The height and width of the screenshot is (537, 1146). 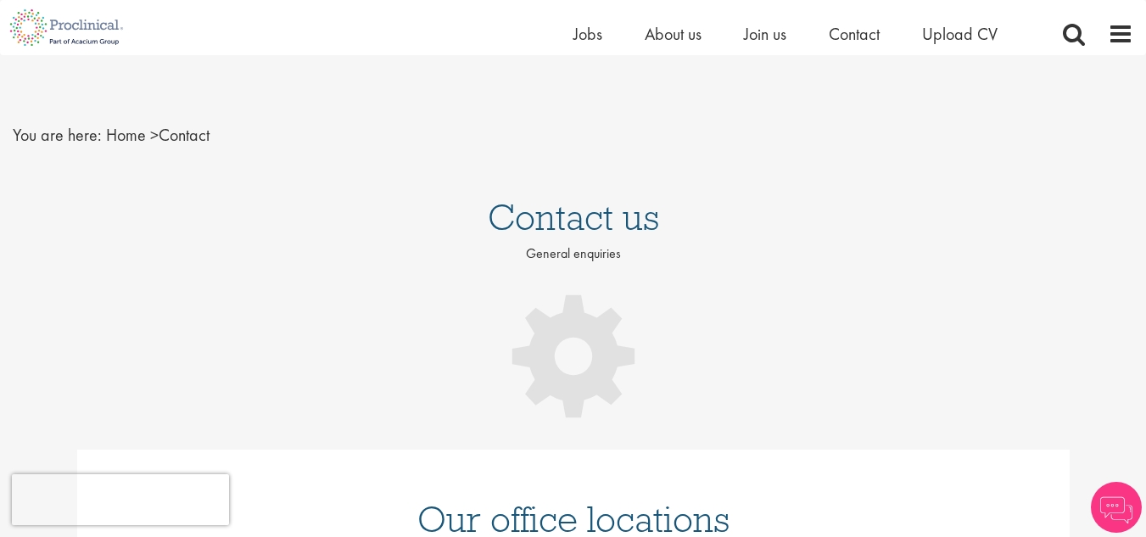 I want to click on a: breadcrumb link to Home, so click(x=126, y=135).